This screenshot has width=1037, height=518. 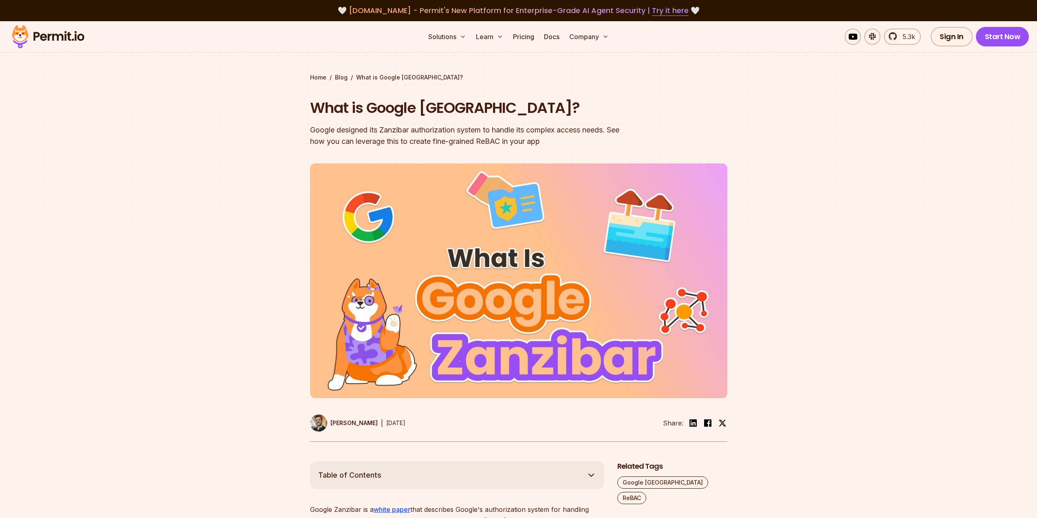 I want to click on img: Permit logo, so click(x=48, y=37).